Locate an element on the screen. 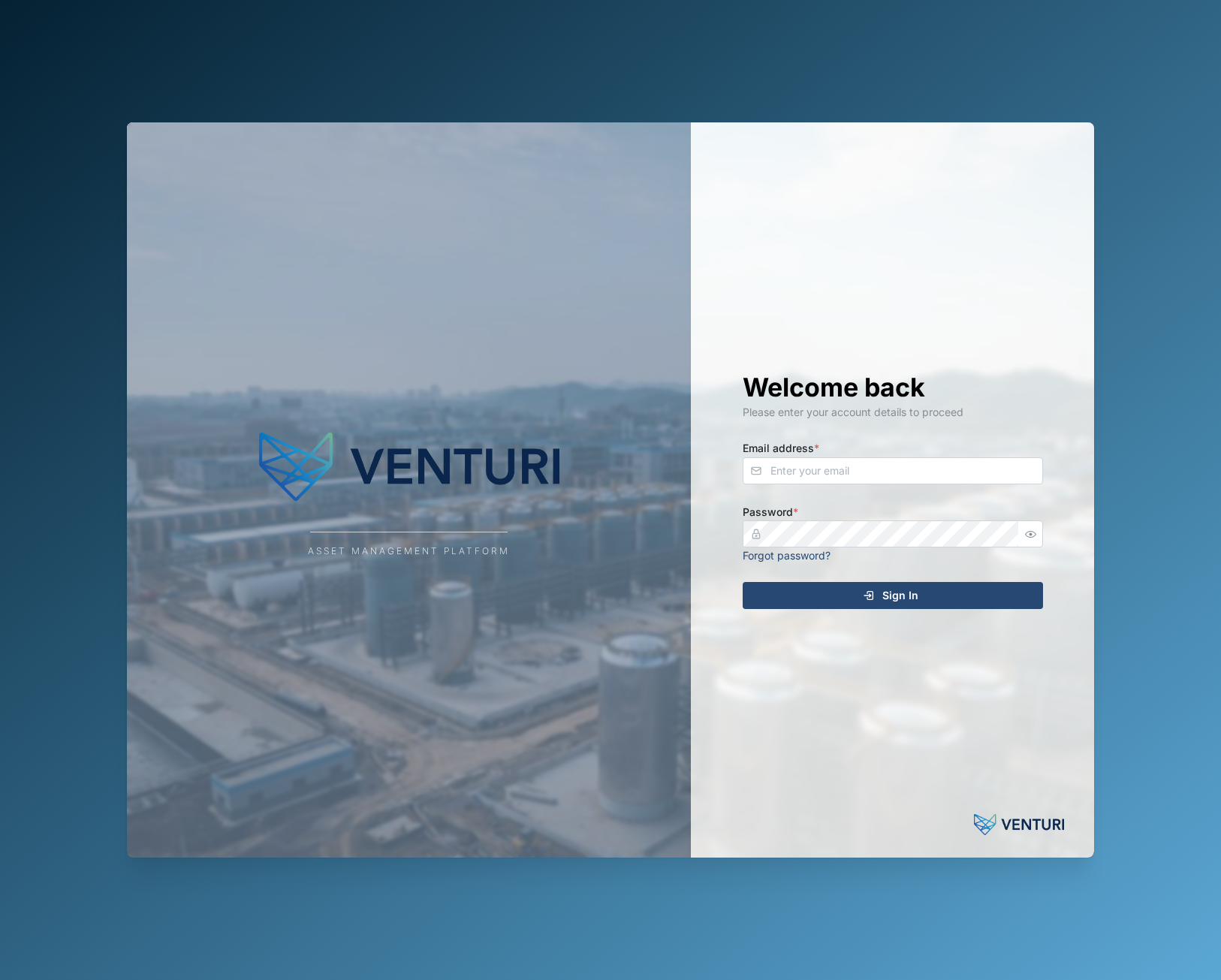 The height and width of the screenshot is (980, 1221). h1: Welcome back is located at coordinates (893, 388).